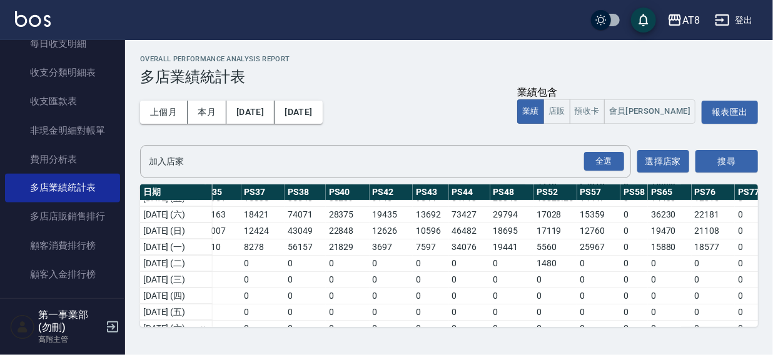 The height and width of the screenshot is (355, 773). Describe the element at coordinates (691, 20) in the screenshot. I see `div: AT8` at that location.